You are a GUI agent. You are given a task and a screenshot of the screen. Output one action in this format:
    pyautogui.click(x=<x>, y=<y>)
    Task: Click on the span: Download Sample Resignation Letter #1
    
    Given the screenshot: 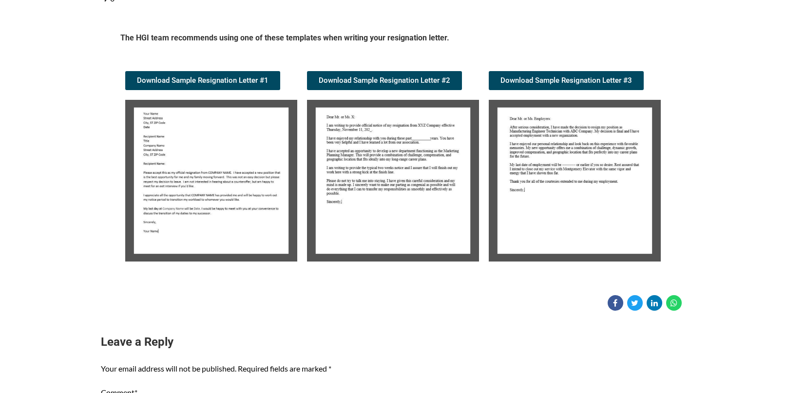 What is the action you would take?
    pyautogui.click(x=203, y=80)
    